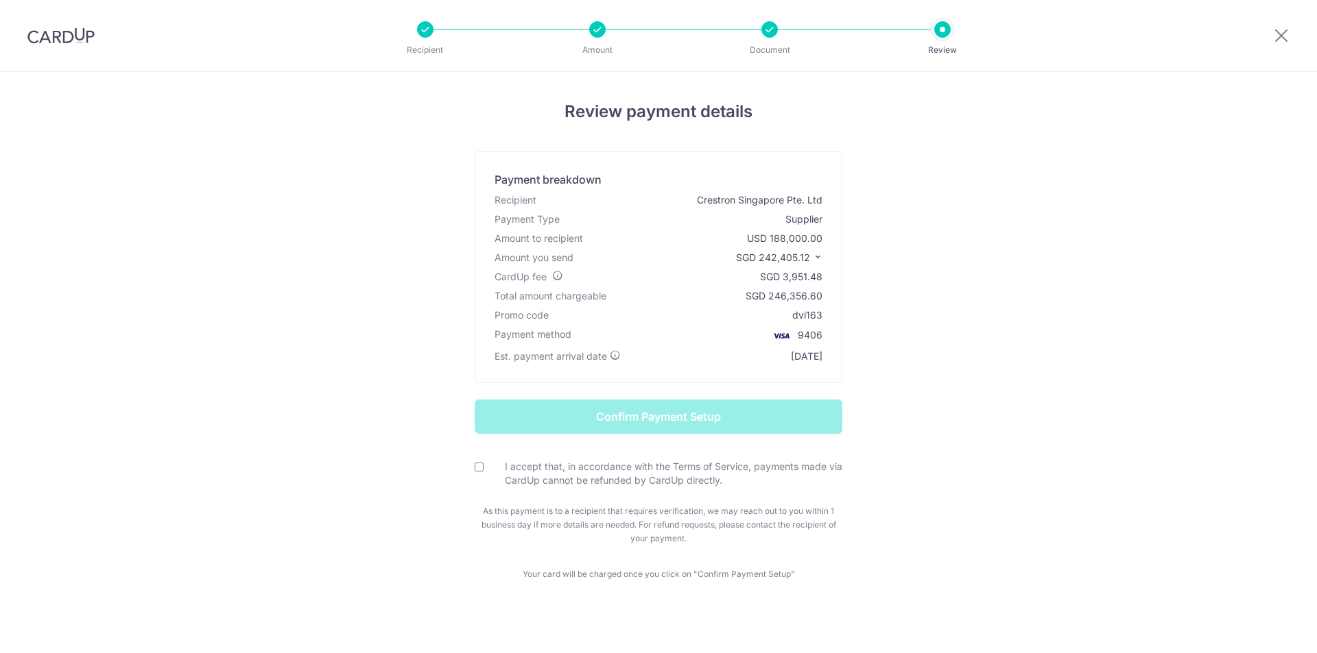 Image resolution: width=1317 pixels, height=653 pixels. What do you see at coordinates (548, 180) in the screenshot?
I see `div: Payment breakdown` at bounding box center [548, 180].